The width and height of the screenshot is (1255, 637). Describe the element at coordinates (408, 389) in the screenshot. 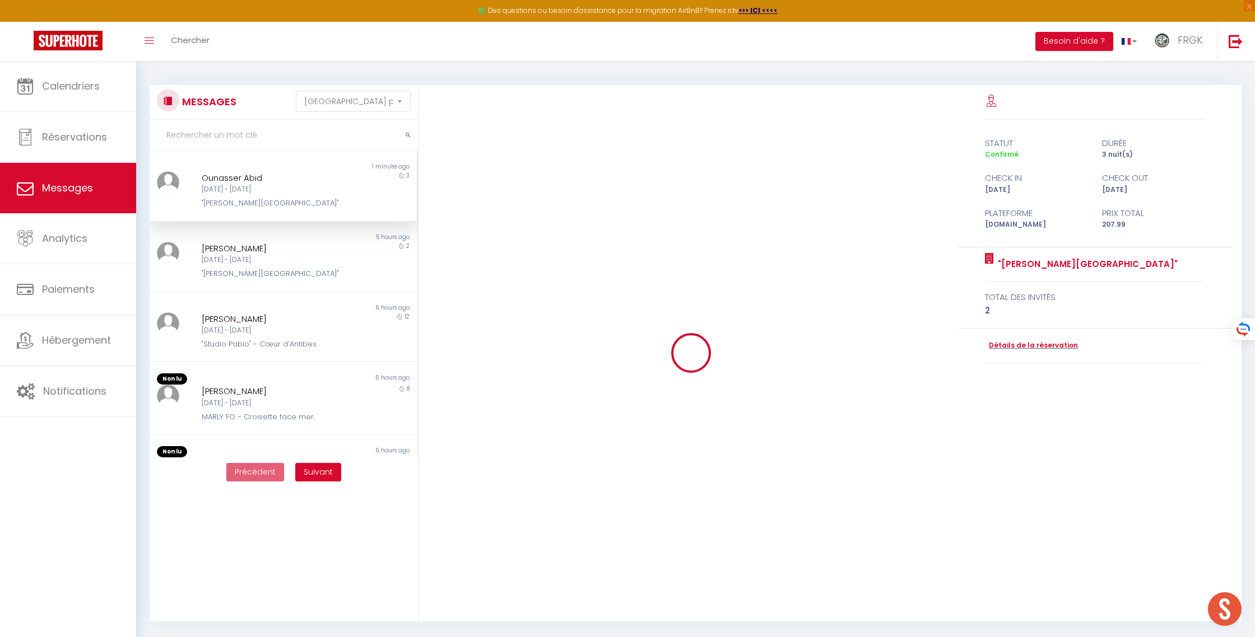

I see `span: 8` at that location.